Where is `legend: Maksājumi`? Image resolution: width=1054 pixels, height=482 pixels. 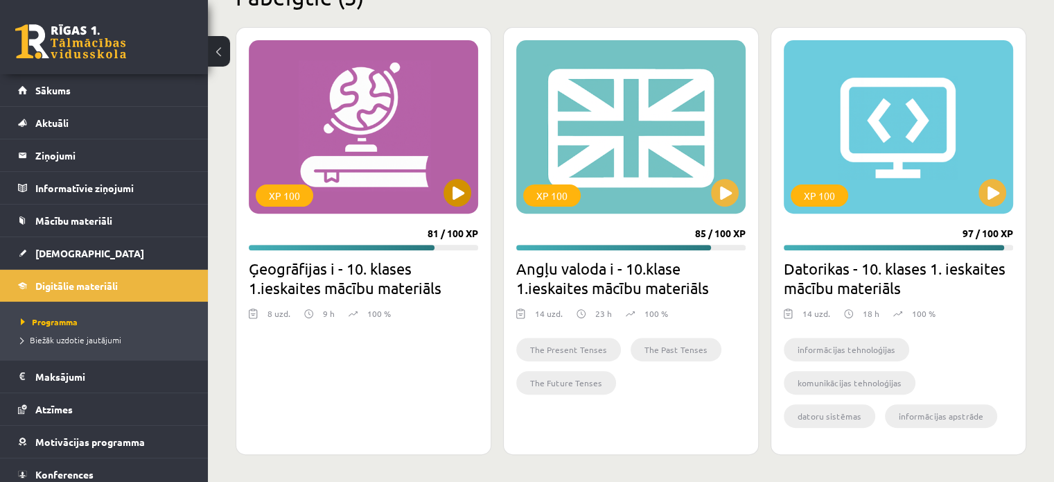 legend: Maksājumi is located at coordinates (113, 376).